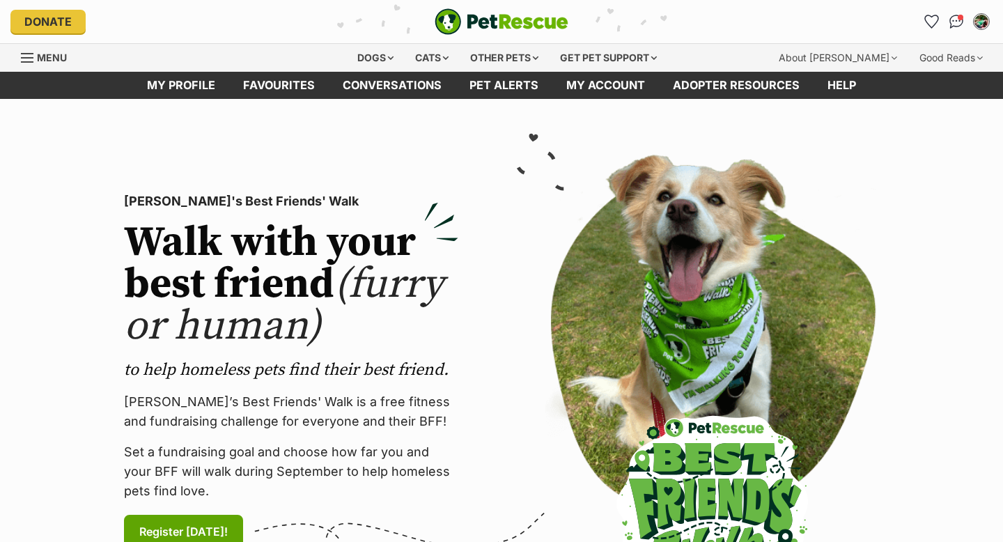 The width and height of the screenshot is (1003, 542). I want to click on img: logo-e224e6f780fb5917bec1dbf3a21bbac754714ae5b6737aabdf751b685950b380.svg, so click(502, 22).